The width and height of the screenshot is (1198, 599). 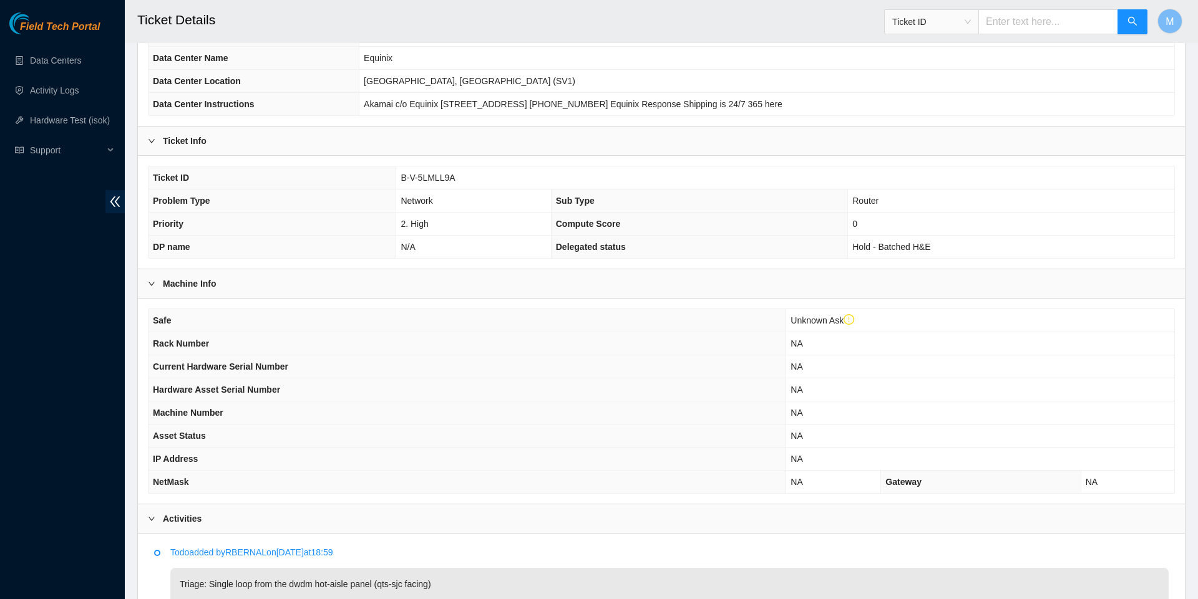 What do you see at coordinates (1048, 22) in the screenshot?
I see `input: Enter text here...` at bounding box center [1048, 22].